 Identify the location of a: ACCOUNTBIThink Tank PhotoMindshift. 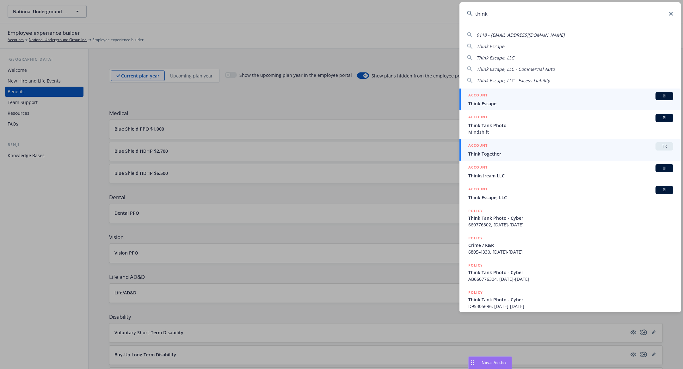
(570, 125).